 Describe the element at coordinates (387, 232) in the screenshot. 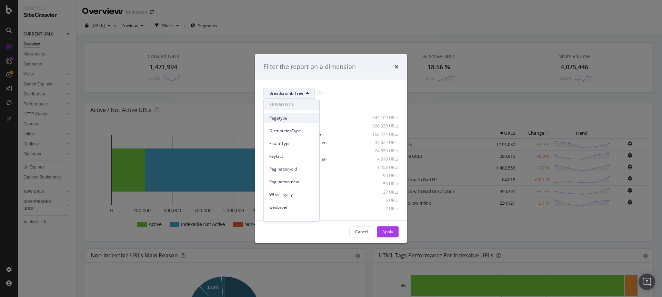

I see `div: Apply` at that location.